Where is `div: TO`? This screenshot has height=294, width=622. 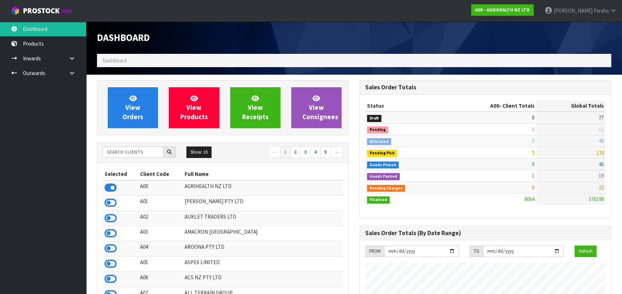
div: TO is located at coordinates (476, 251).